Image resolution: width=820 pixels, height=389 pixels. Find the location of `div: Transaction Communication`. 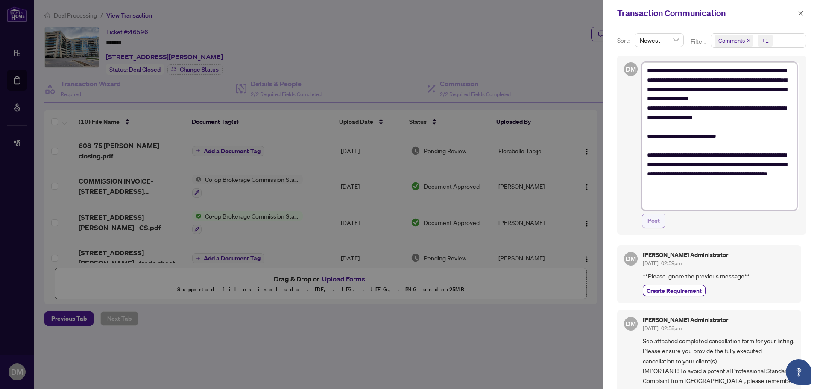

div: Transaction Communication is located at coordinates (706, 13).